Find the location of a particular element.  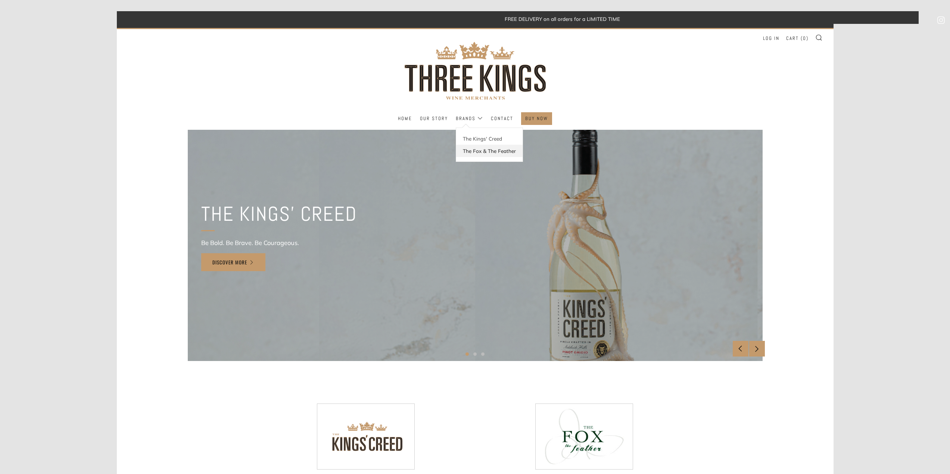

a: Cart (0) is located at coordinates (797, 38).